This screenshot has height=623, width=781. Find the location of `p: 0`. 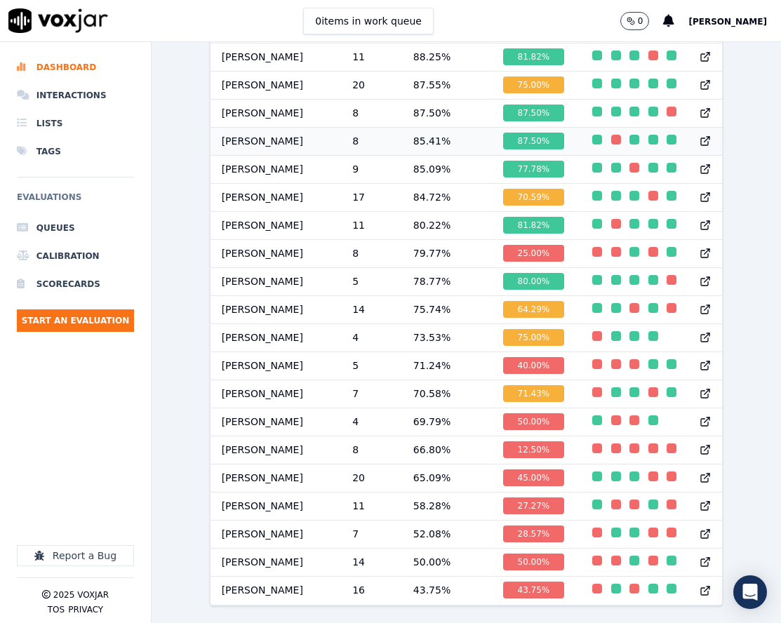

p: 0 is located at coordinates (640, 21).